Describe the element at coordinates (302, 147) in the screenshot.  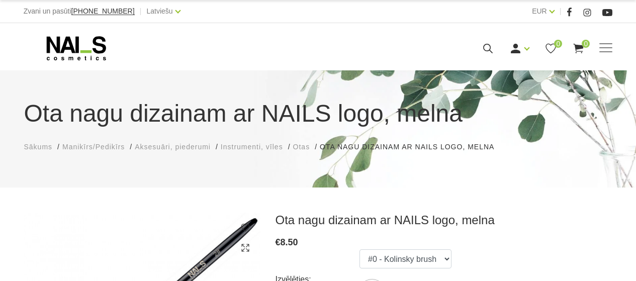
I see `a: Otas` at that location.